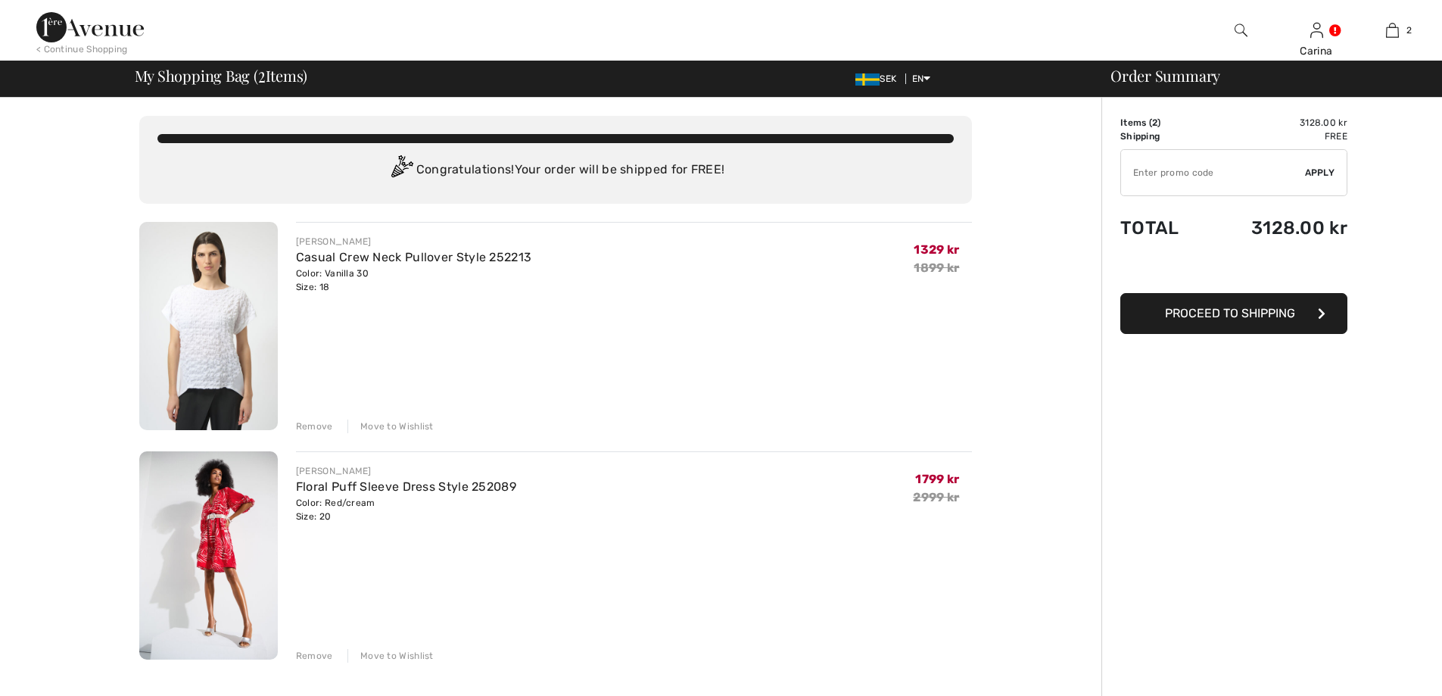 This screenshot has height=696, width=1442. I want to click on img: Congratulation2.svg, so click(401, 170).